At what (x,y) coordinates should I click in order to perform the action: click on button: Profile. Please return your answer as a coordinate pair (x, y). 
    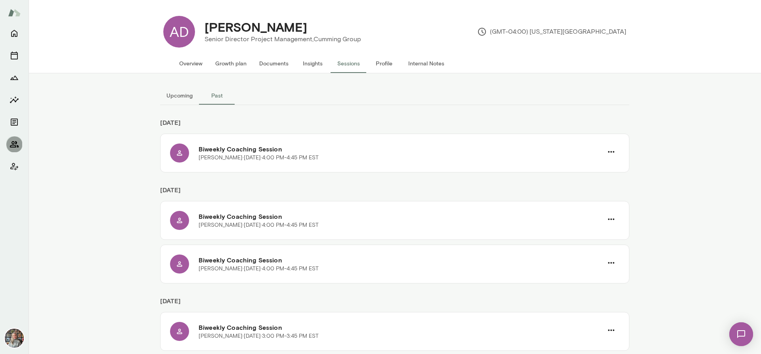
    Looking at the image, I should click on (384, 63).